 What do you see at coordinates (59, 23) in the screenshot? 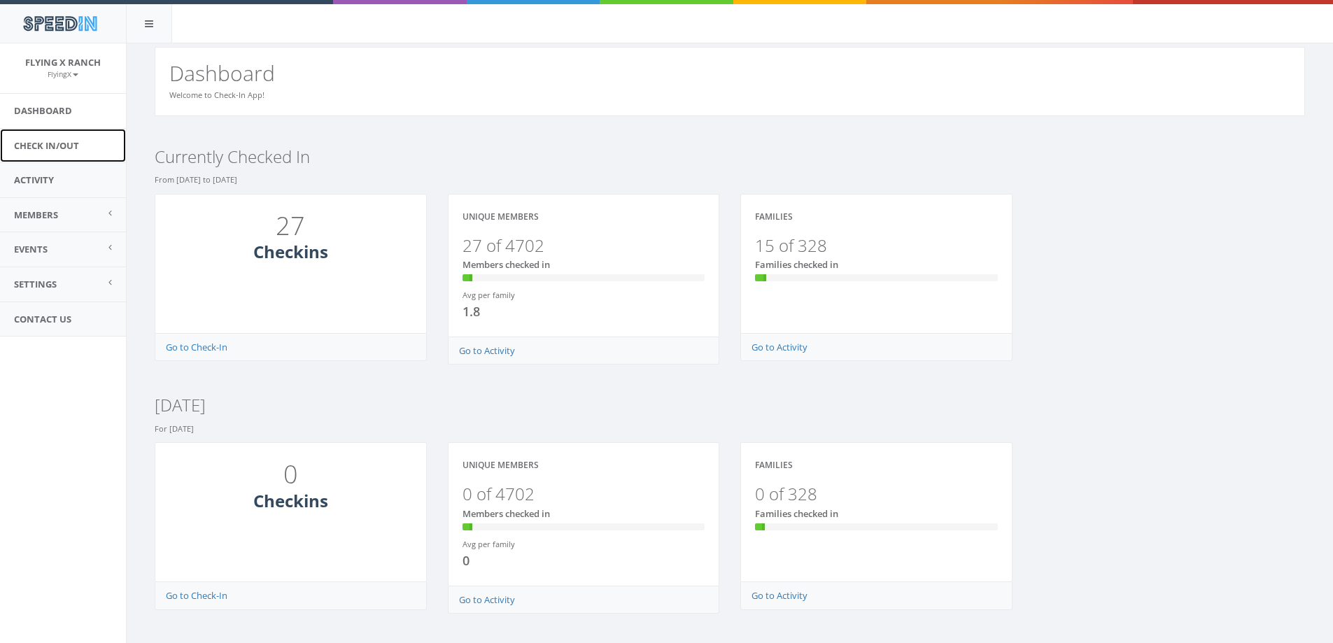
I see `img: speedin_logo.png` at bounding box center [59, 23].